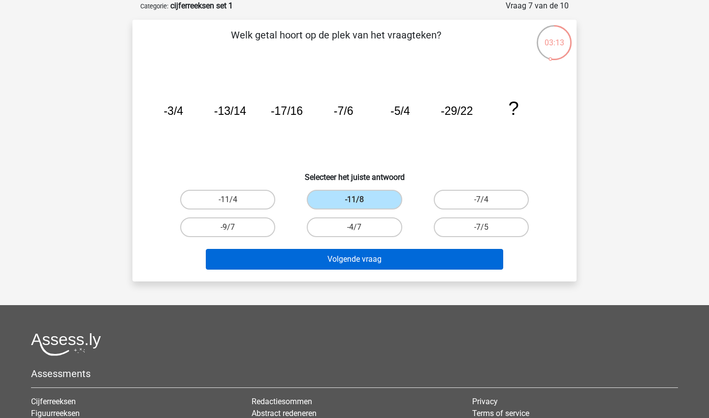 The width and height of the screenshot is (709, 418). What do you see at coordinates (336, 42) in the screenshot?
I see `p: Welk getal hoort op de plek van het vraagteken?` at bounding box center [336, 42].